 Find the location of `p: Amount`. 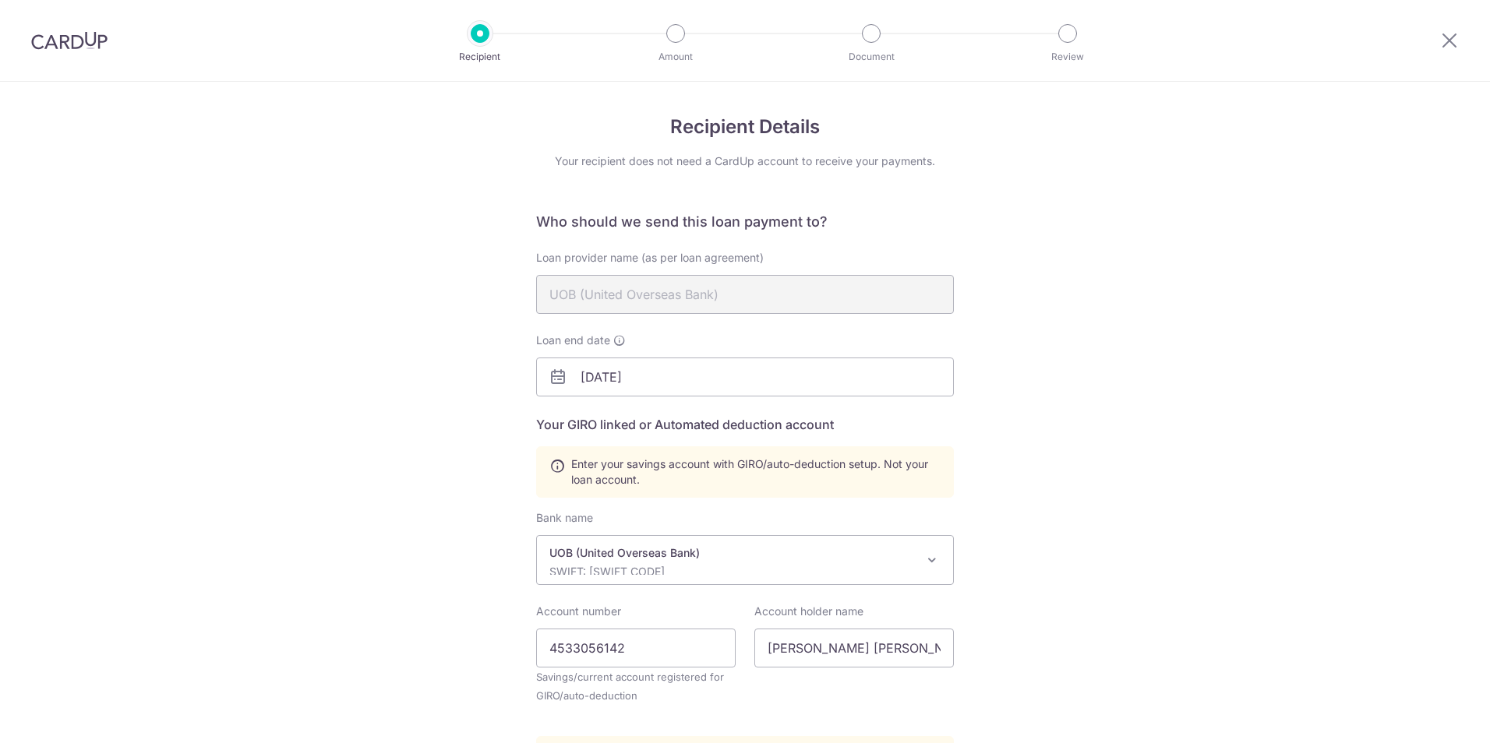

p: Amount is located at coordinates (676, 57).